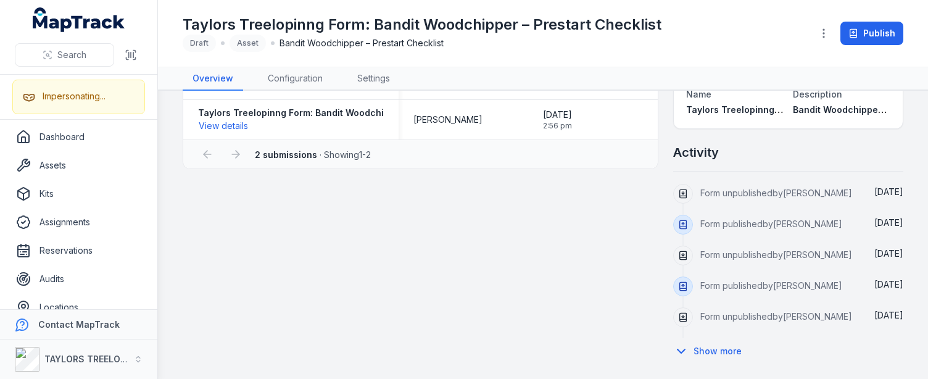 The height and width of the screenshot is (379, 928). What do you see at coordinates (78, 137) in the screenshot?
I see `a: Dashboard` at bounding box center [78, 137].